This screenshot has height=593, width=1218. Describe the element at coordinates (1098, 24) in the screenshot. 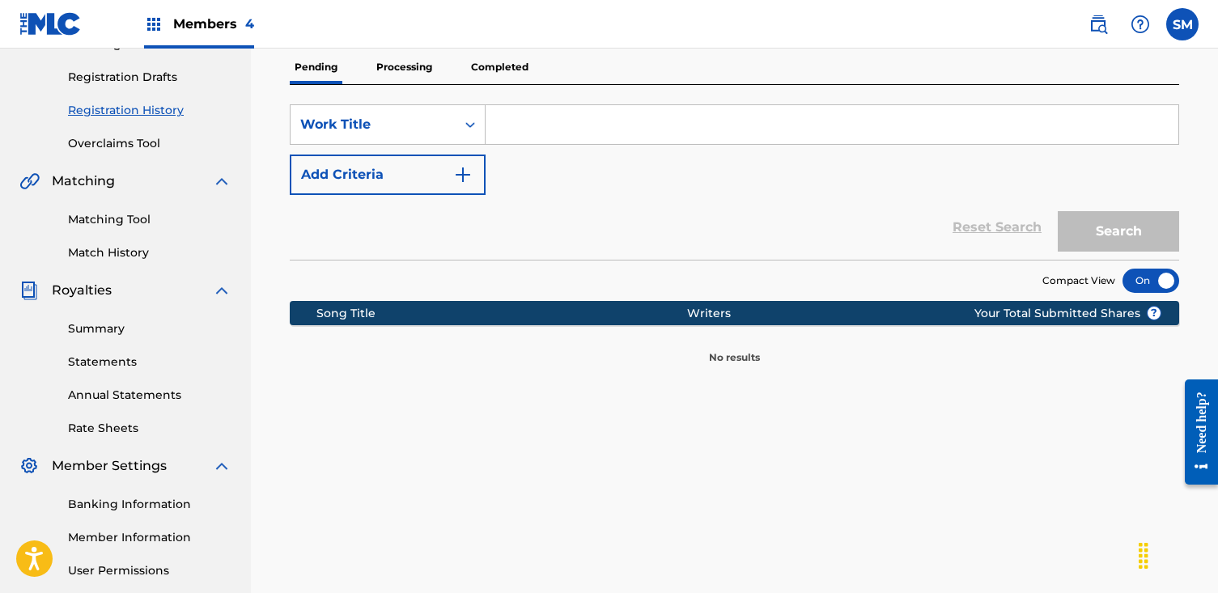

I see `a: Public Search` at that location.